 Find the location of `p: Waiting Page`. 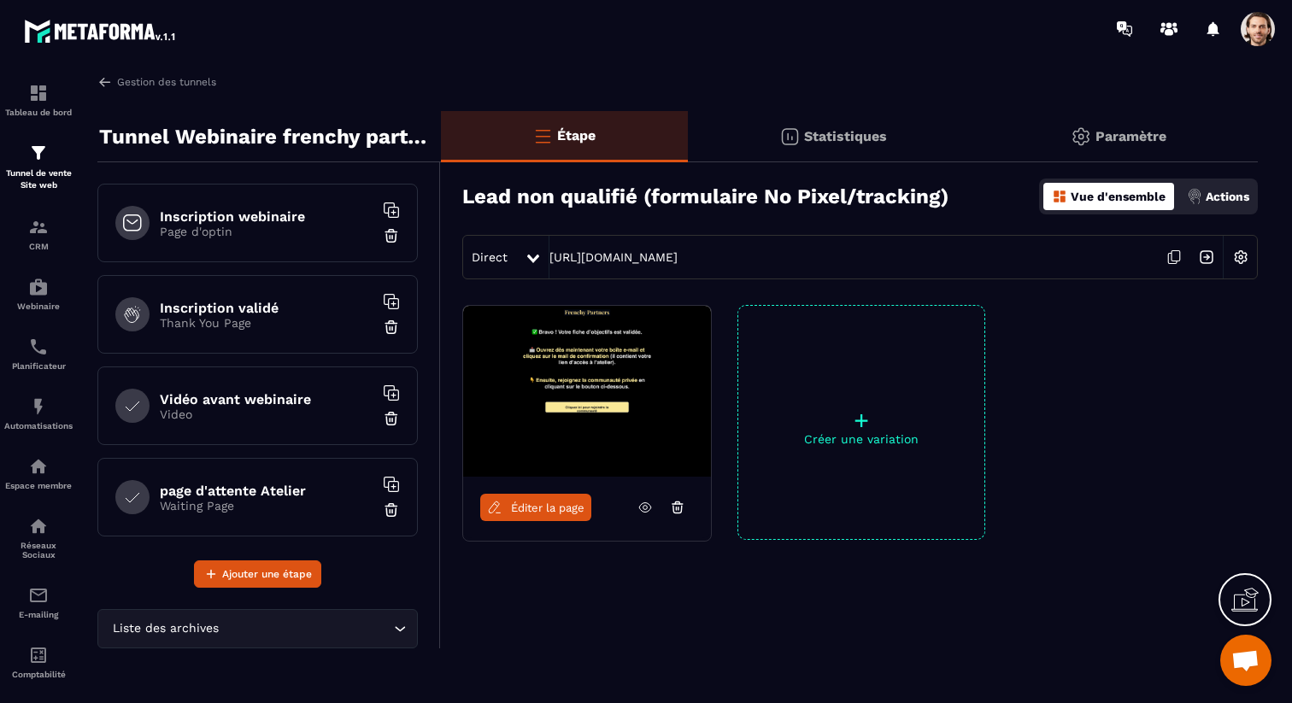

p: Waiting Page is located at coordinates (267, 506).